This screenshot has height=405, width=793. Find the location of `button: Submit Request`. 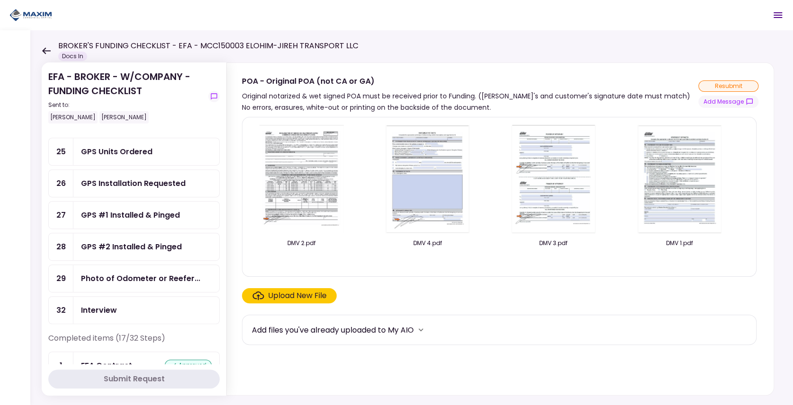

button: Submit Request is located at coordinates (134, 379).